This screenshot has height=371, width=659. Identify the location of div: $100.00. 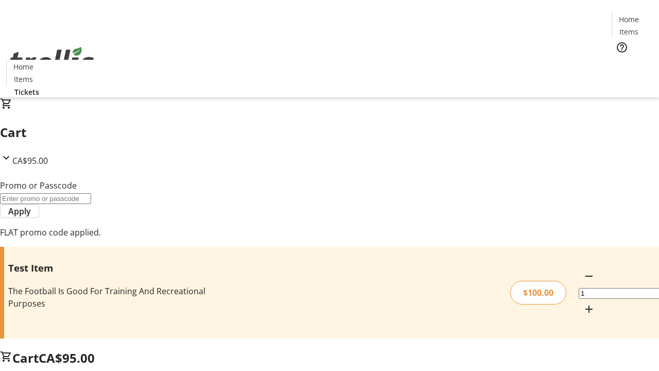
(538, 292).